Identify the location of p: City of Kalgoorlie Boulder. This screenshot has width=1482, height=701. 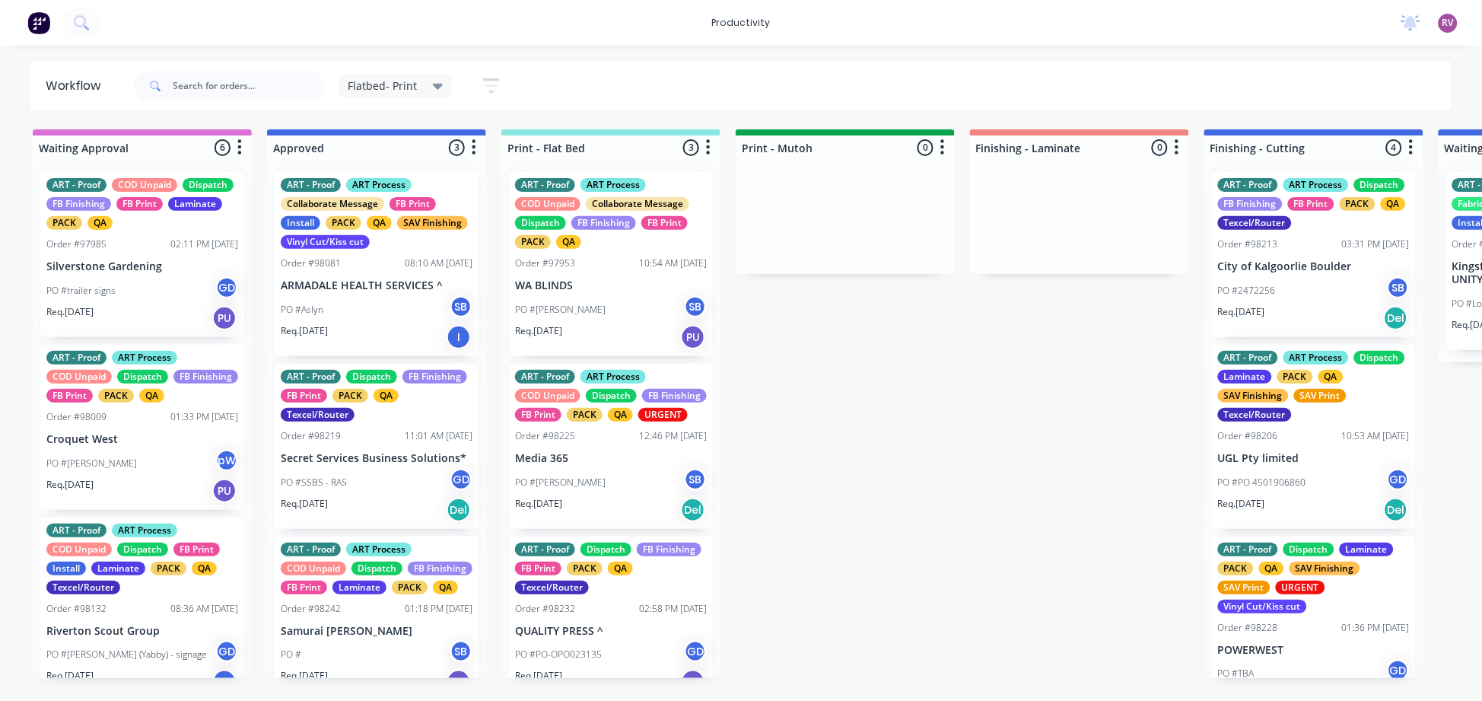
(1314, 266).